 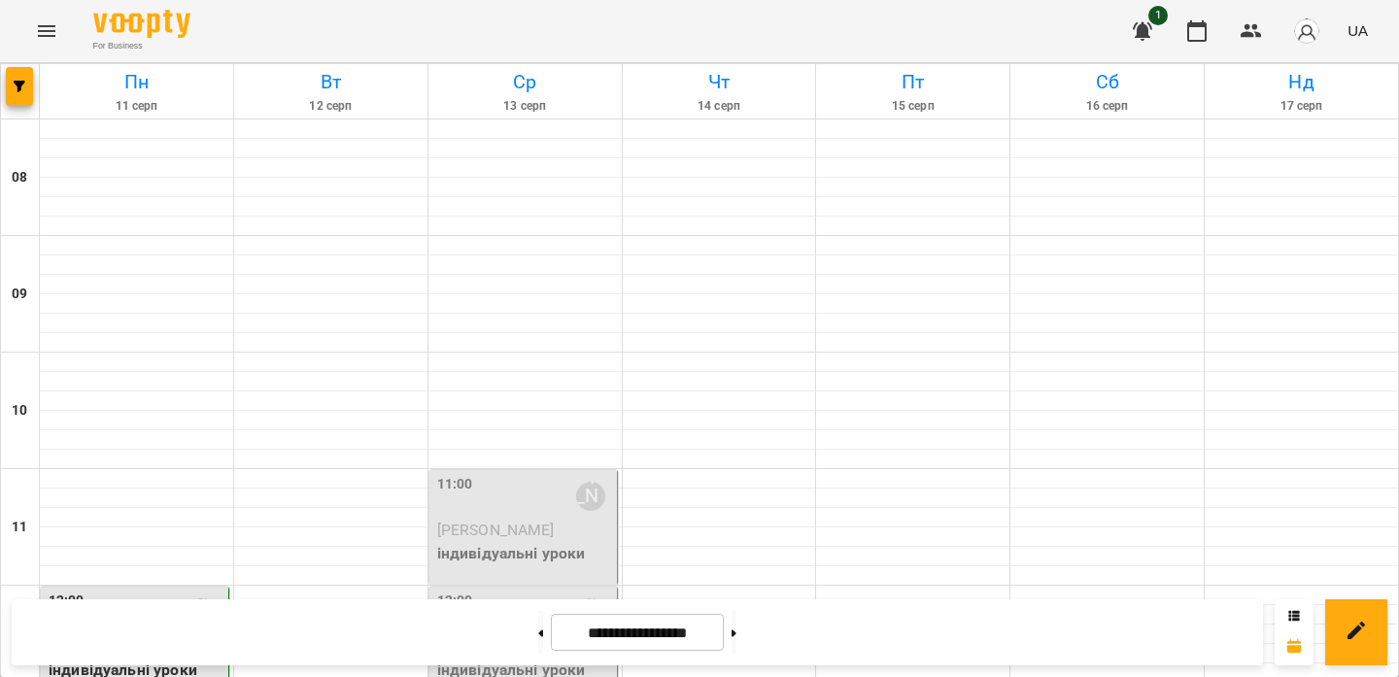 I want to click on h6: 11 серп, so click(x=136, y=106).